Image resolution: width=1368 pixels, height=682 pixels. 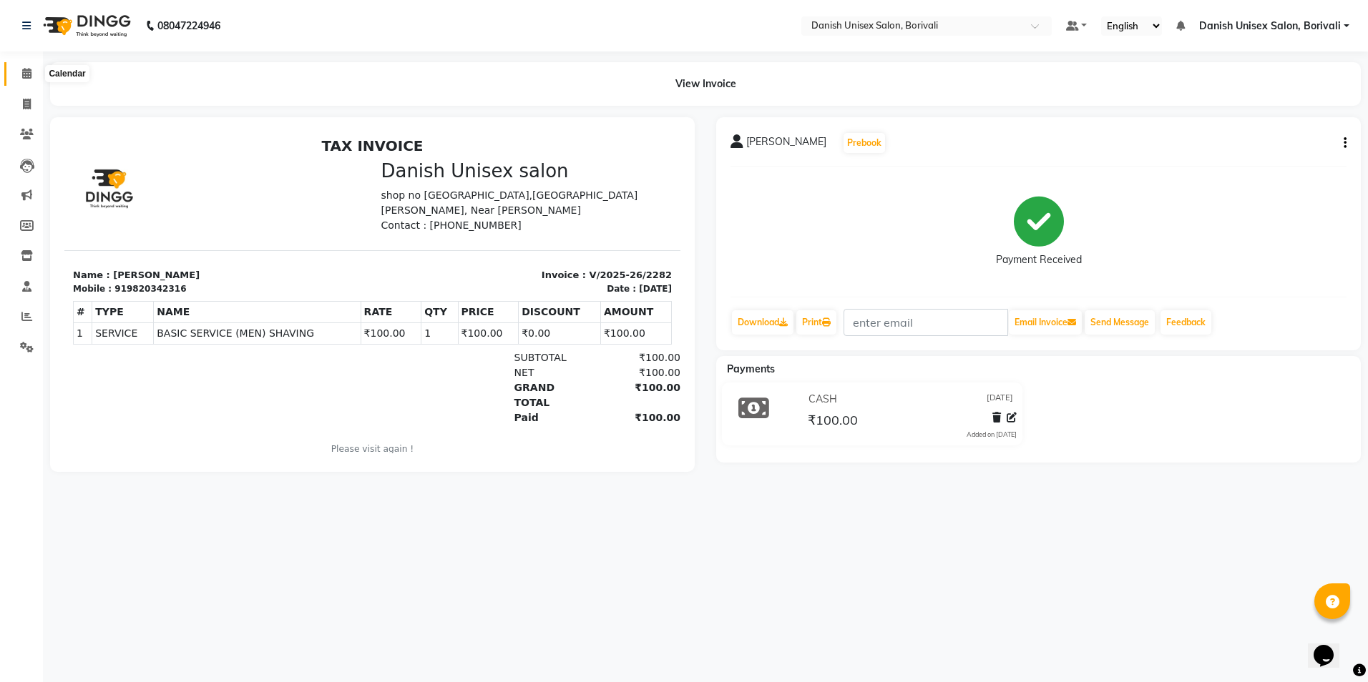 What do you see at coordinates (816, 323) in the screenshot?
I see `a: Print` at bounding box center [816, 323].